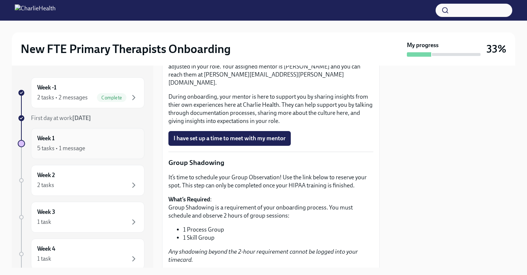 The height and width of the screenshot is (275, 527). I want to click on h6: Week 2, so click(46, 175).